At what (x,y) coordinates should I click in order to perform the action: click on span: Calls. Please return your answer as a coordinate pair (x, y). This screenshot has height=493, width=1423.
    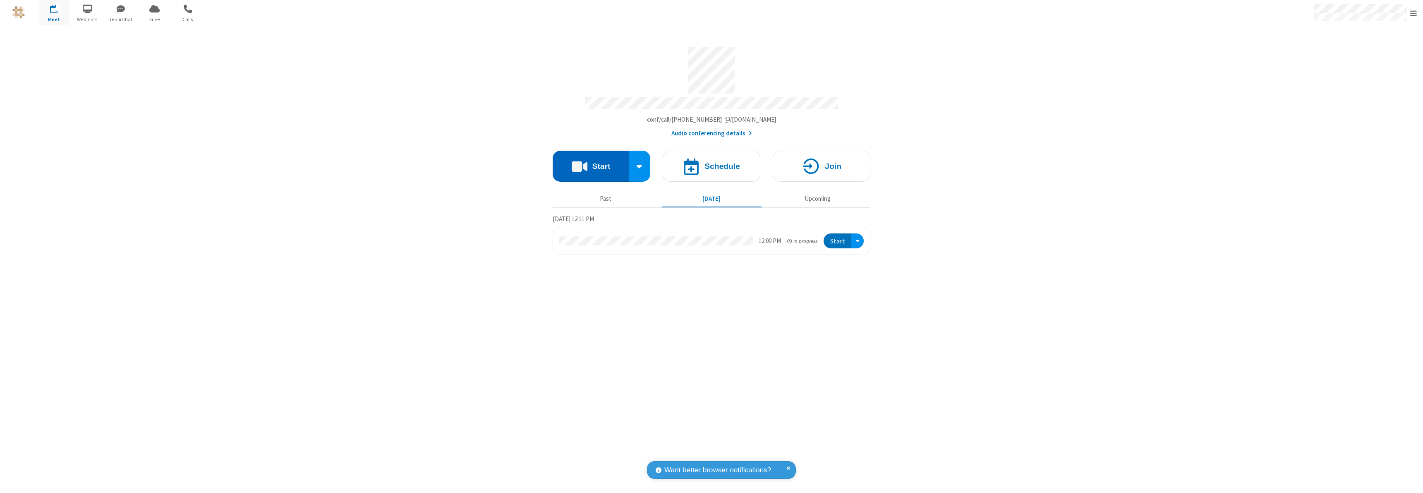
    Looking at the image, I should click on (188, 19).